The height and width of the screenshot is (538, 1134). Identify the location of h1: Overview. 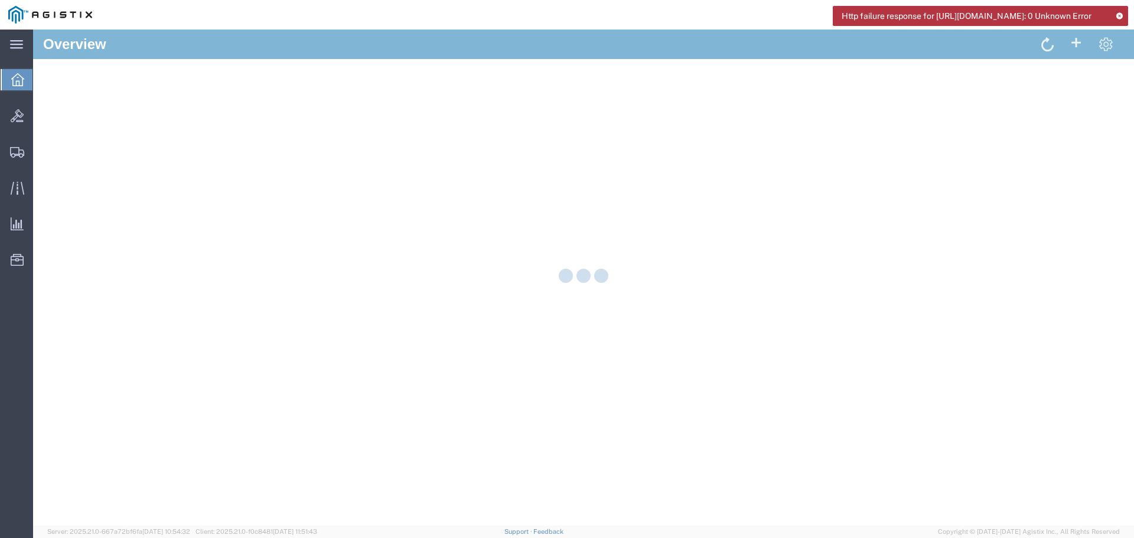
(41, 15).